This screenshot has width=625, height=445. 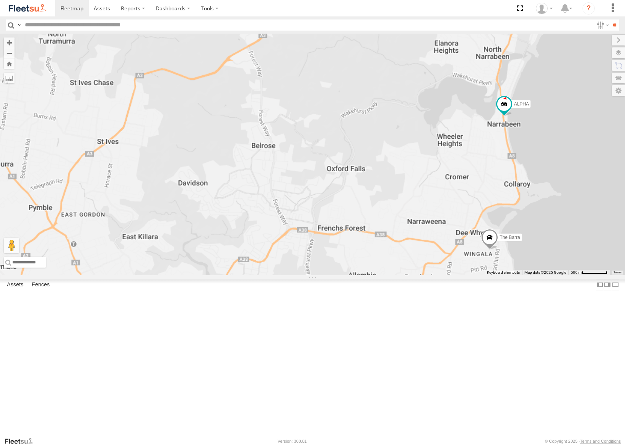 I want to click on label: Search Filter Options, so click(x=601, y=25).